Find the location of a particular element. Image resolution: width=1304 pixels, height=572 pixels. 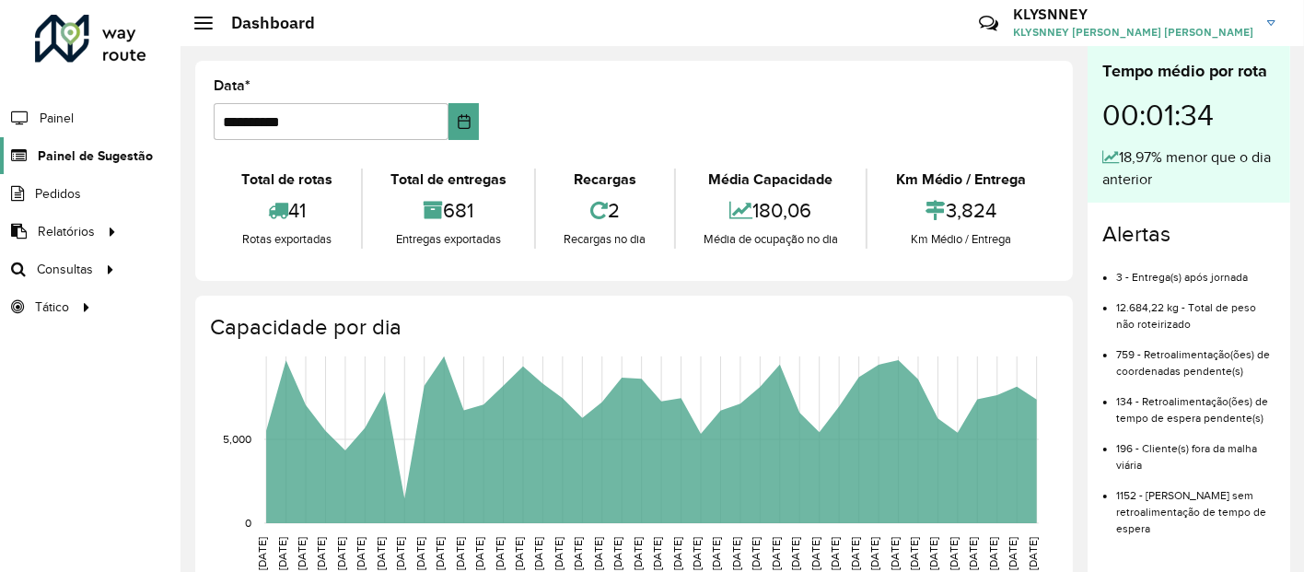

a: Contato Rápido is located at coordinates (988, 23).